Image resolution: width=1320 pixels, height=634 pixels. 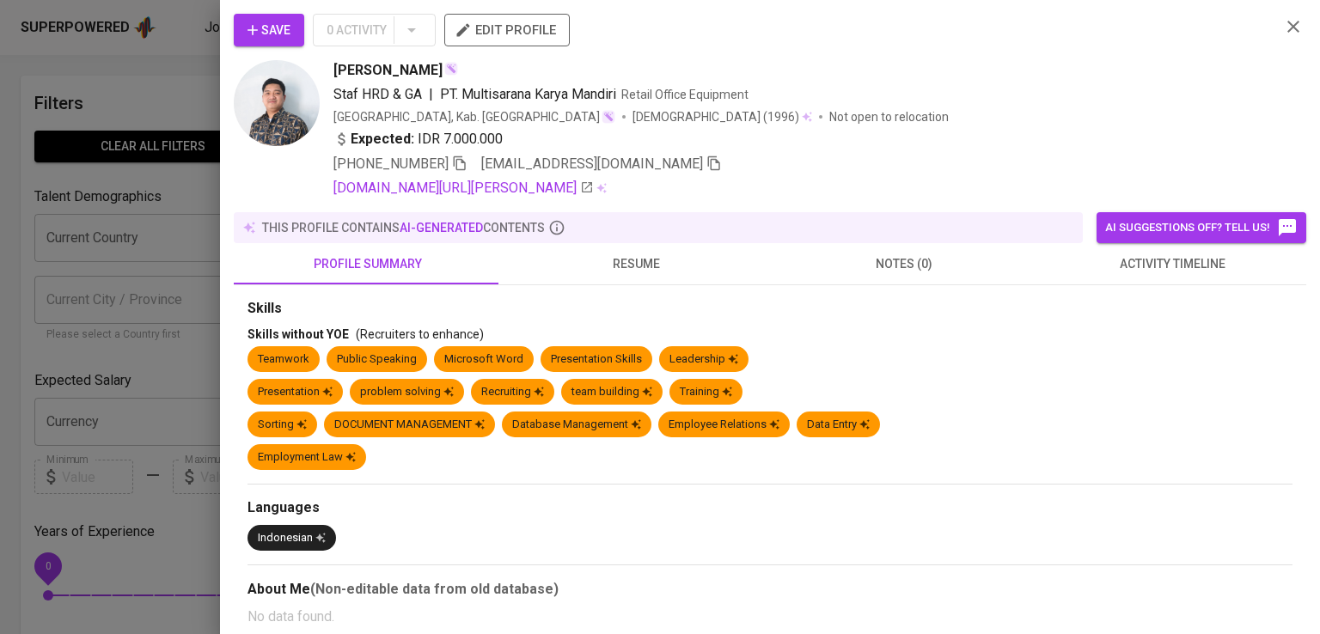 What do you see at coordinates (770, 590) in the screenshot?
I see `div: About Me` at bounding box center [770, 590].